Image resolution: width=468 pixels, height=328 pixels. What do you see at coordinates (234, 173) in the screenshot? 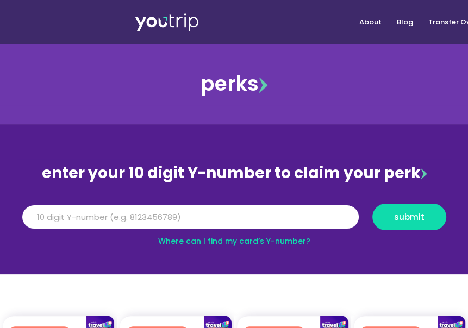
I see `div: enter your 10 digit Y-number to claim your perk` at bounding box center [234, 173].